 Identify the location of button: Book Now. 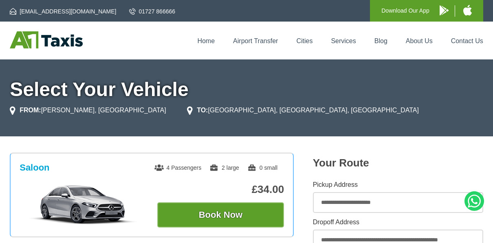
(220, 215).